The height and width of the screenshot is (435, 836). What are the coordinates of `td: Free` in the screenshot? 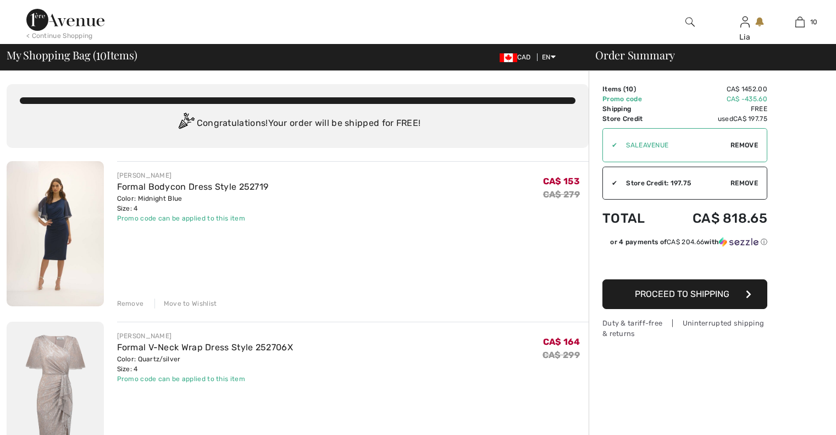 It's located at (714, 109).